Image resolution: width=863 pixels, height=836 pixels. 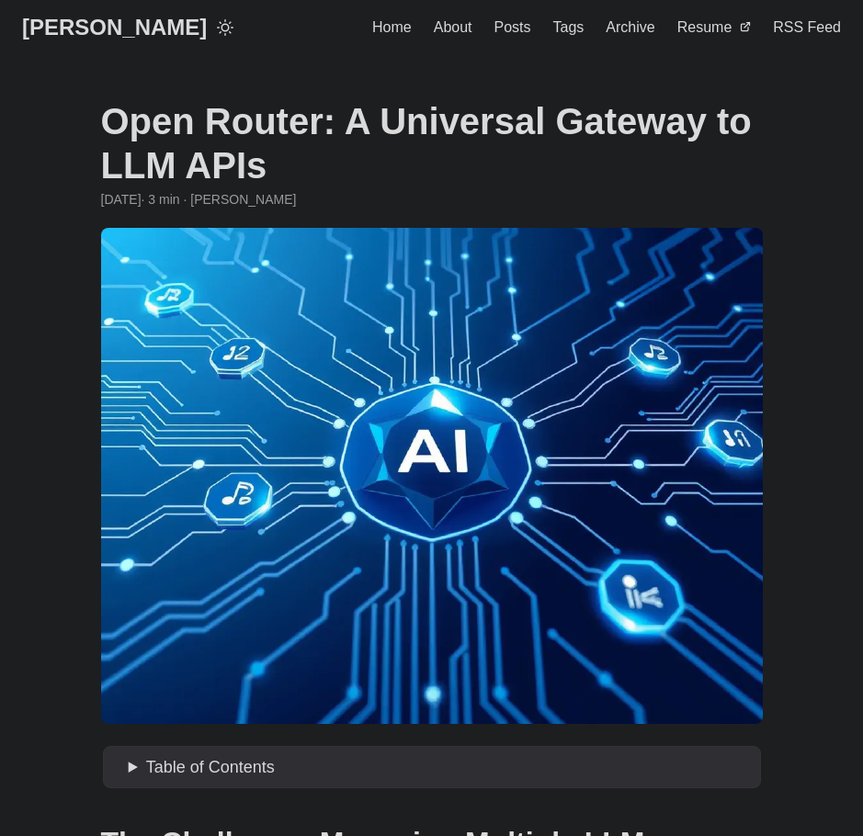 What do you see at coordinates (705, 27) in the screenshot?
I see `span: Resume` at bounding box center [705, 27].